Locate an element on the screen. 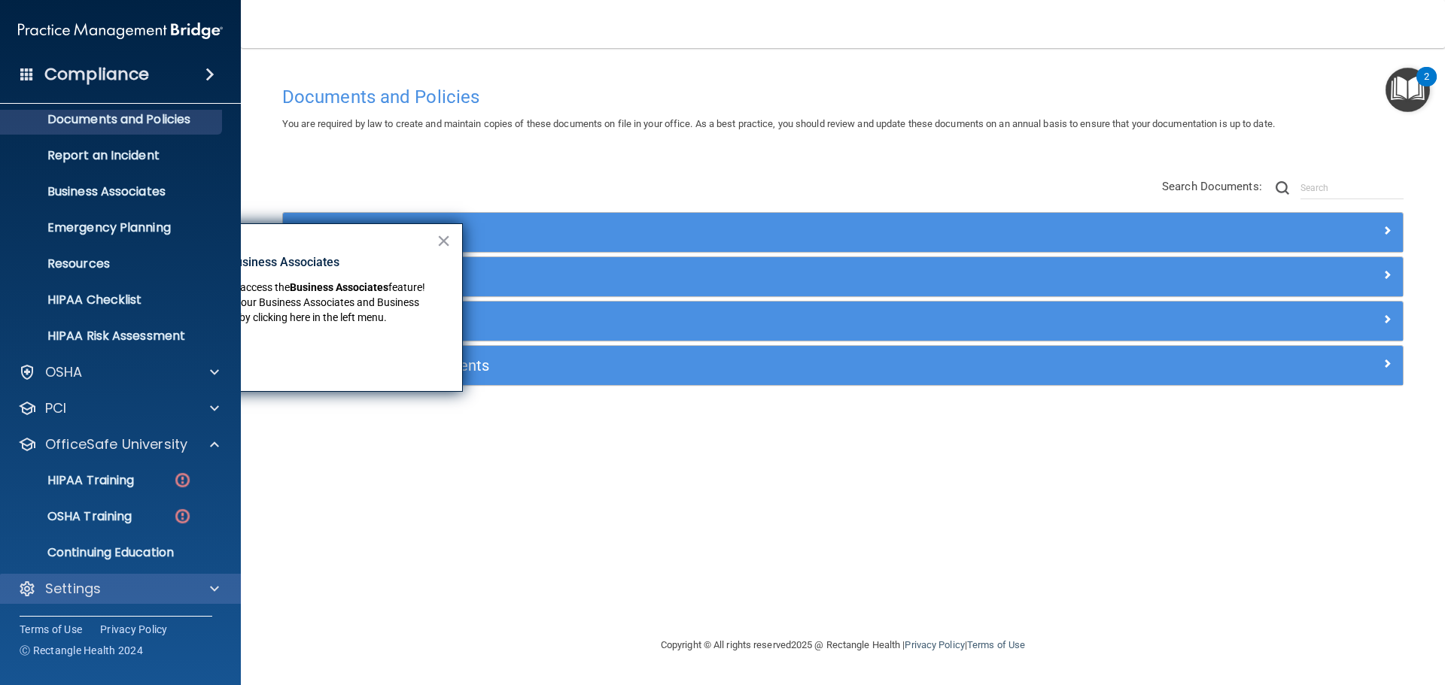  p: Continuing Education is located at coordinates (112, 553).